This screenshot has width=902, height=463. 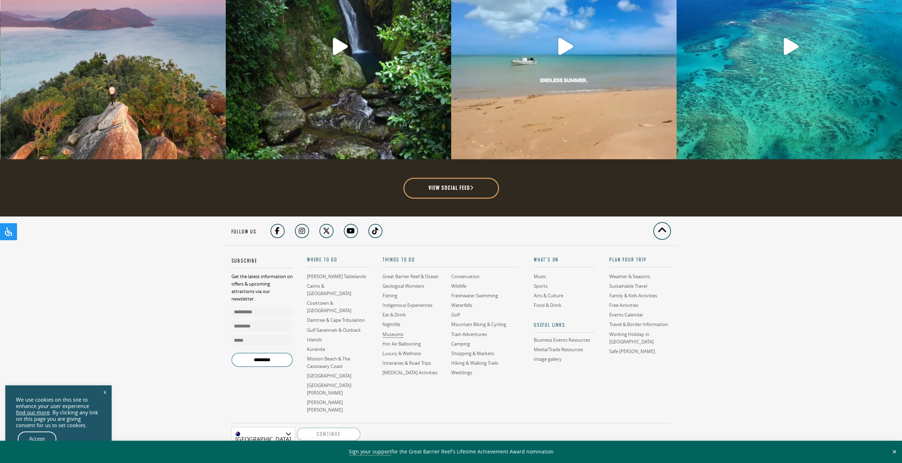 I want to click on a: Sign your support, so click(x=370, y=451).